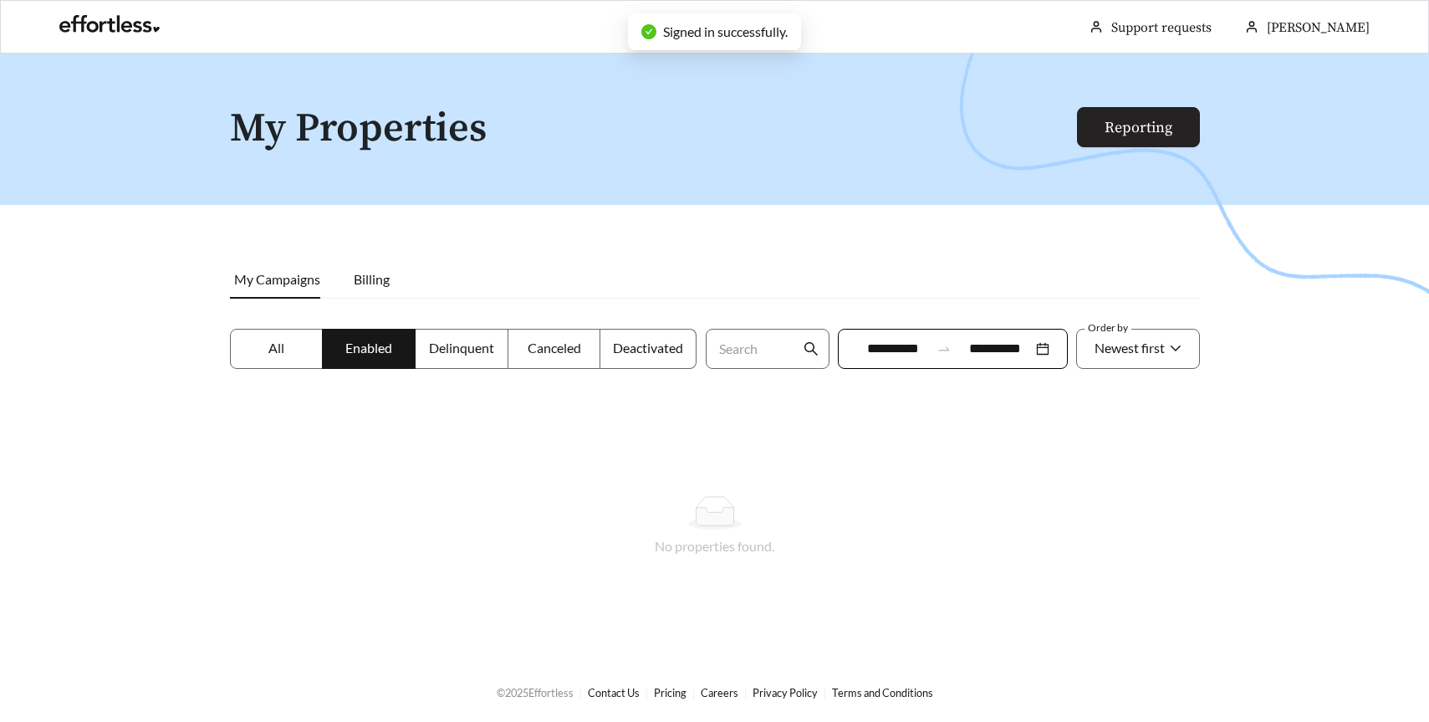 The width and height of the screenshot is (1429, 722). What do you see at coordinates (654, 129) in the screenshot?
I see `h1: My Properties` at bounding box center [654, 129].